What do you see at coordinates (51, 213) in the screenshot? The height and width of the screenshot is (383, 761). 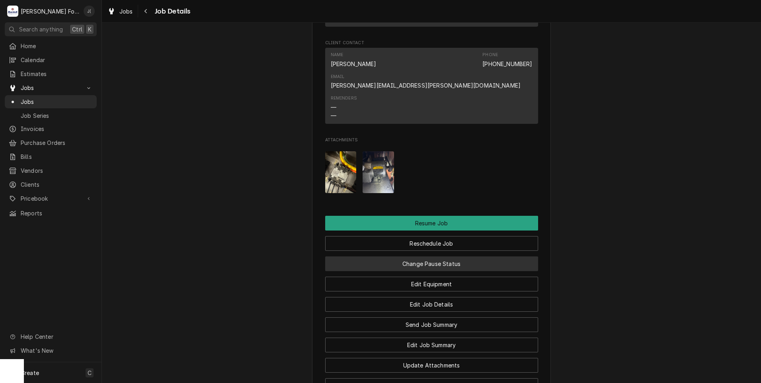 I see `a: Reports` at bounding box center [51, 213].